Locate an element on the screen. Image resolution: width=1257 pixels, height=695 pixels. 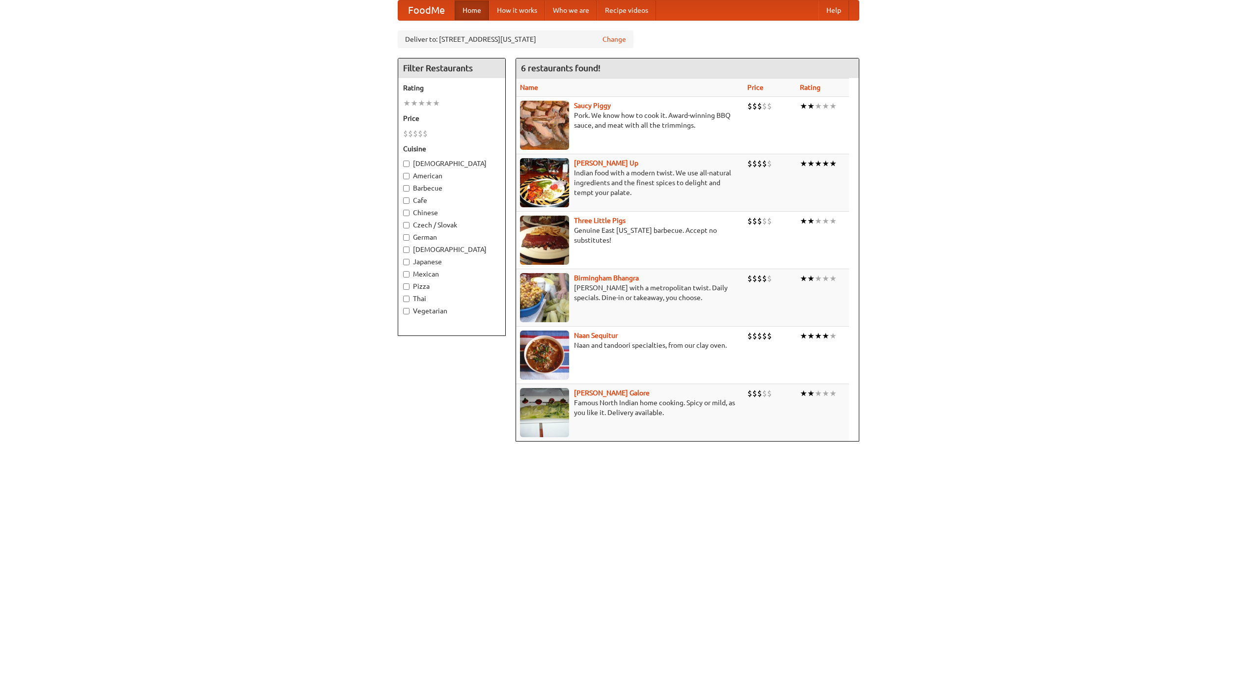
a: Price is located at coordinates (755, 87).